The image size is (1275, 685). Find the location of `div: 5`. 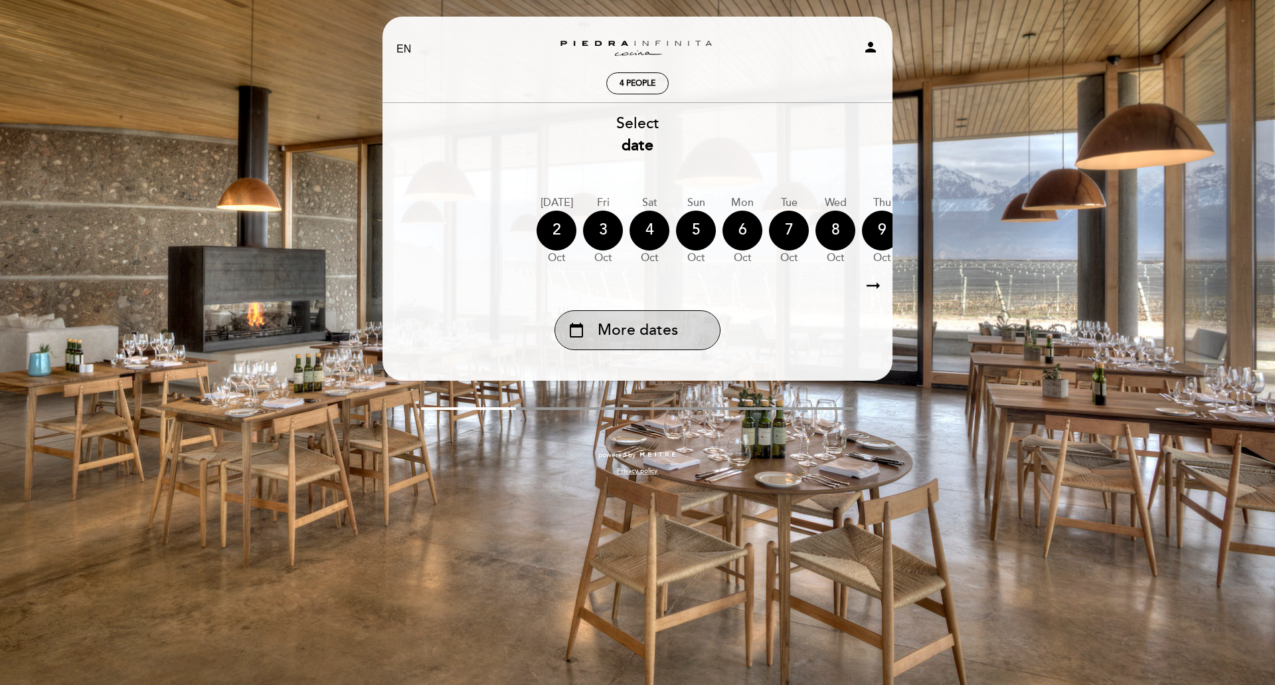

div: 5 is located at coordinates (696, 230).